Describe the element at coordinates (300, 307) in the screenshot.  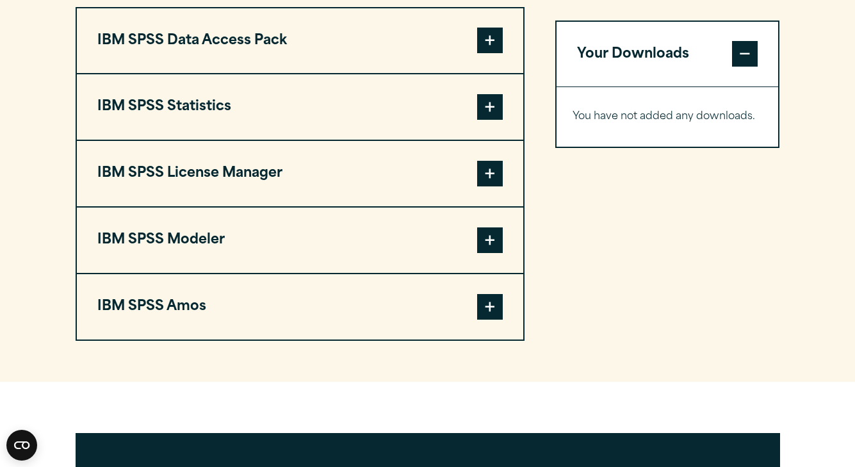
I see `button: IBM SPSS Amos` at that location.